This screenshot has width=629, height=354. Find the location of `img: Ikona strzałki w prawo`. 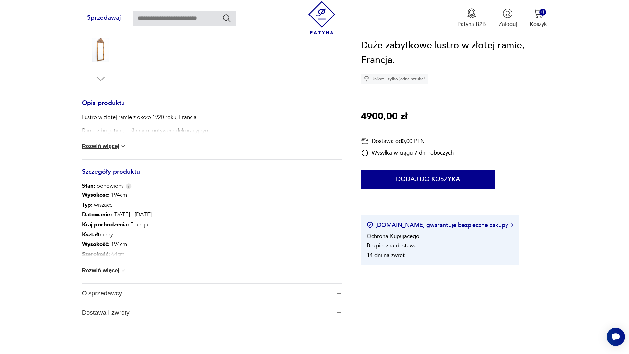

img: Ikona strzałki w prawo is located at coordinates (512, 225).